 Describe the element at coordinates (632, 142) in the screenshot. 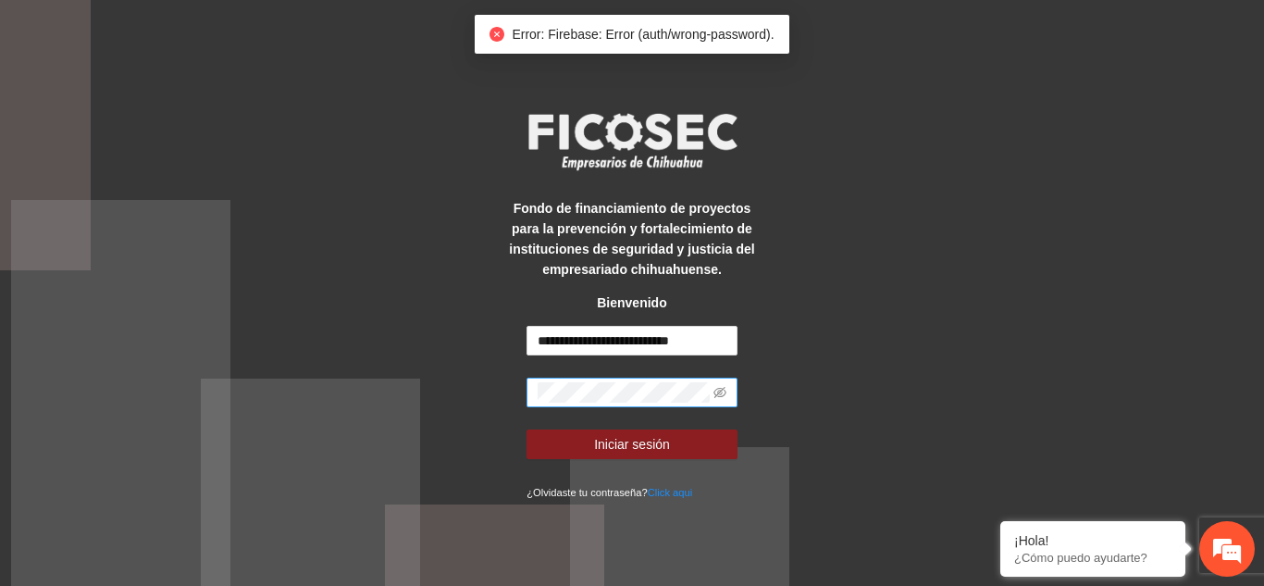

I see `img: logo` at that location.